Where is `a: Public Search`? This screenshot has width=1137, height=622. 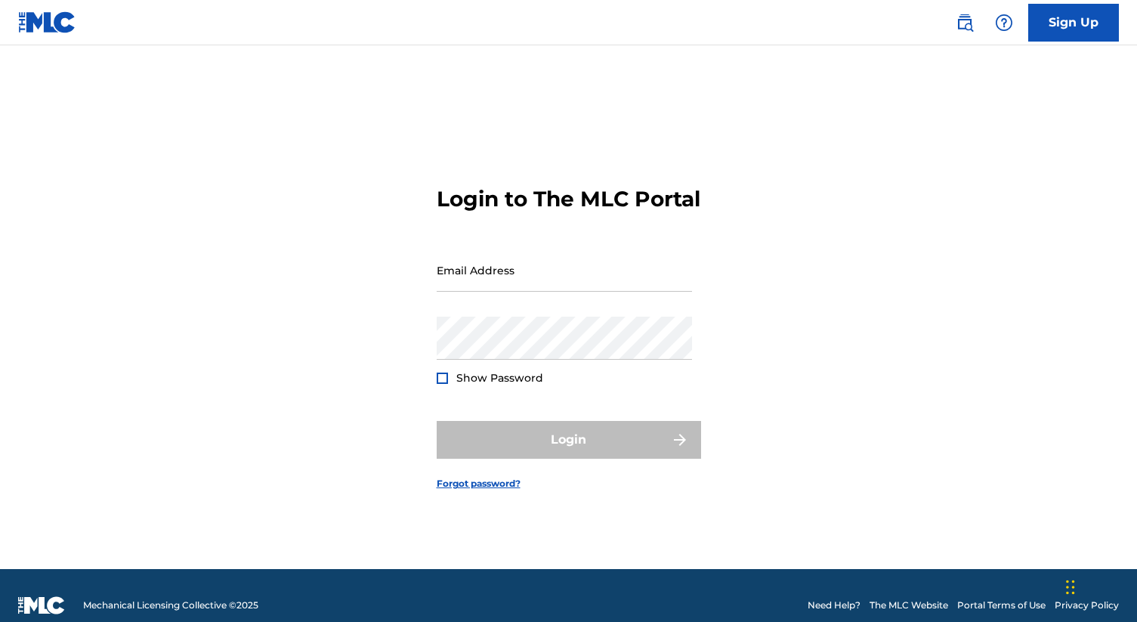 a: Public Search is located at coordinates (965, 23).